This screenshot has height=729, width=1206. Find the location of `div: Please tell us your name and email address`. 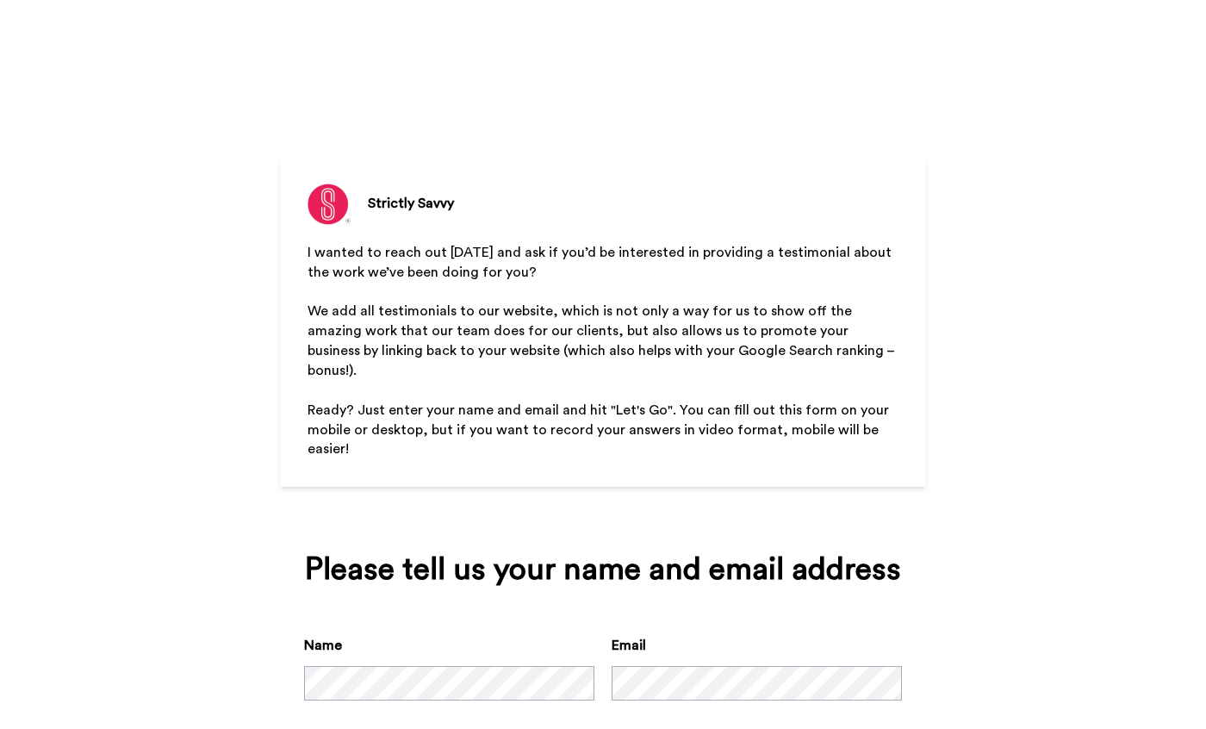

div: Please tell us your name and email address is located at coordinates (603, 569).